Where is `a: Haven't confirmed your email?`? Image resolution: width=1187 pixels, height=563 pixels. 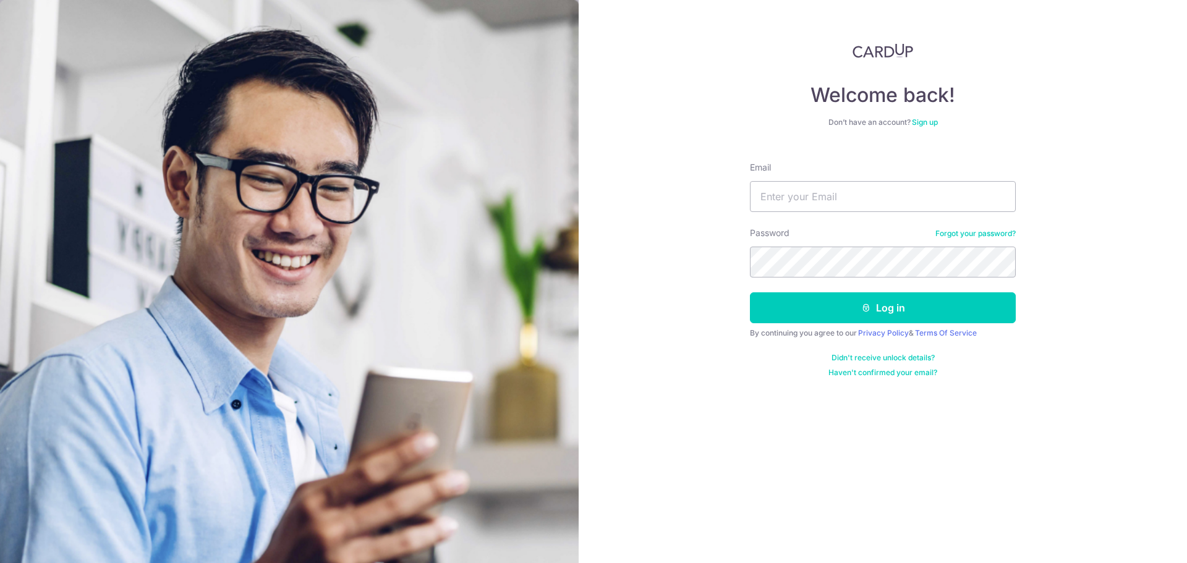
a: Haven't confirmed your email? is located at coordinates (883, 373).